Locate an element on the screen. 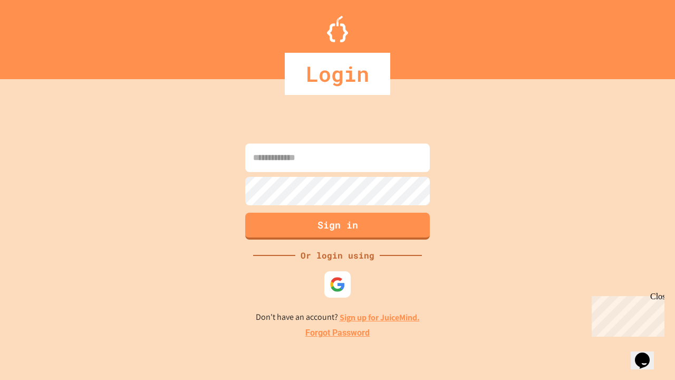 This screenshot has width=675, height=380. div: Chat with us now!Close is located at coordinates (39, 35).